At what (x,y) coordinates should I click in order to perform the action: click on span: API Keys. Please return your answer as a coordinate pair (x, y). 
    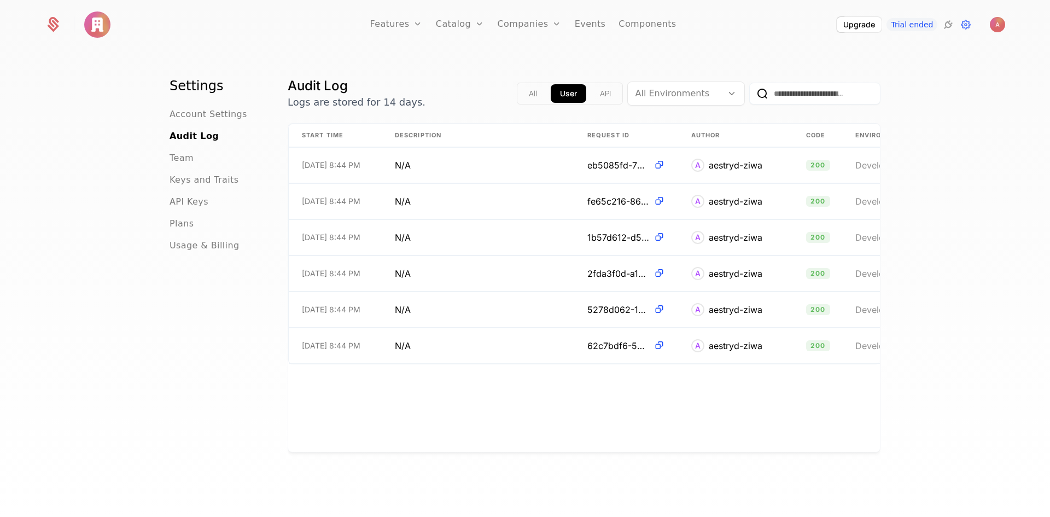
    Looking at the image, I should click on (189, 202).